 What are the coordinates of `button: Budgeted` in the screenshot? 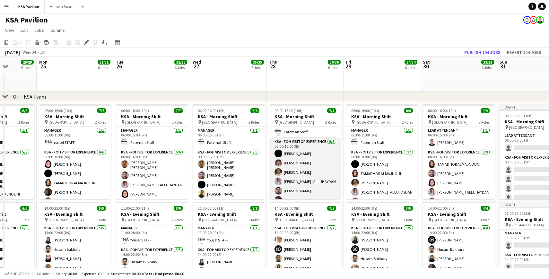 It's located at (16, 274).